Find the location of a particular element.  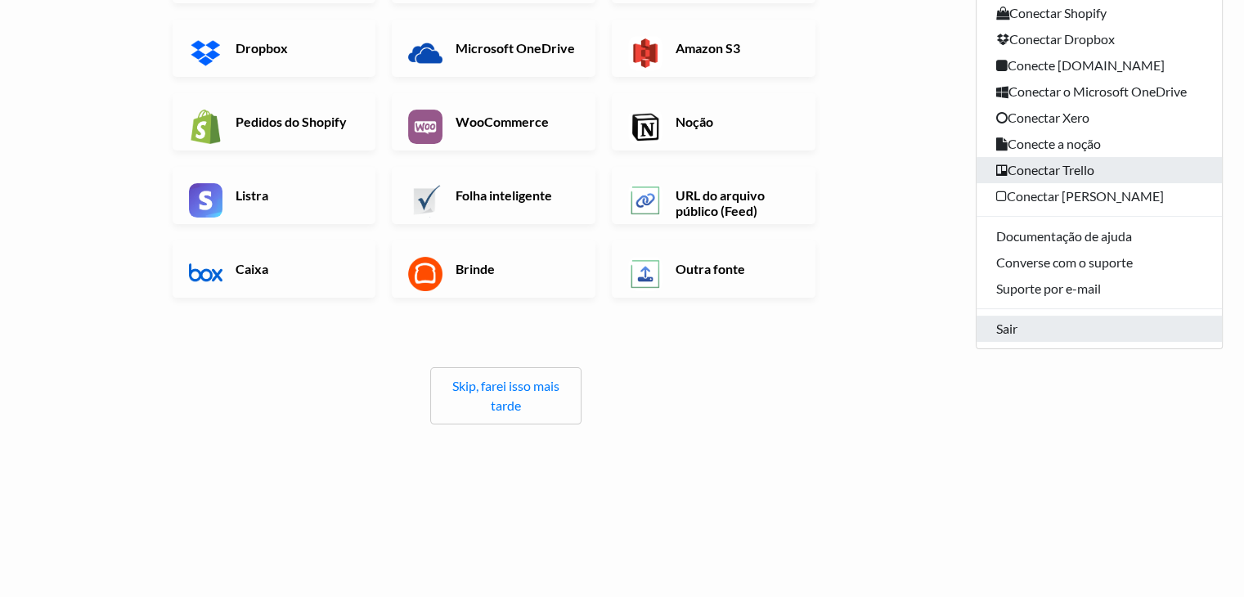

font: Amazon S3 is located at coordinates (708, 47).